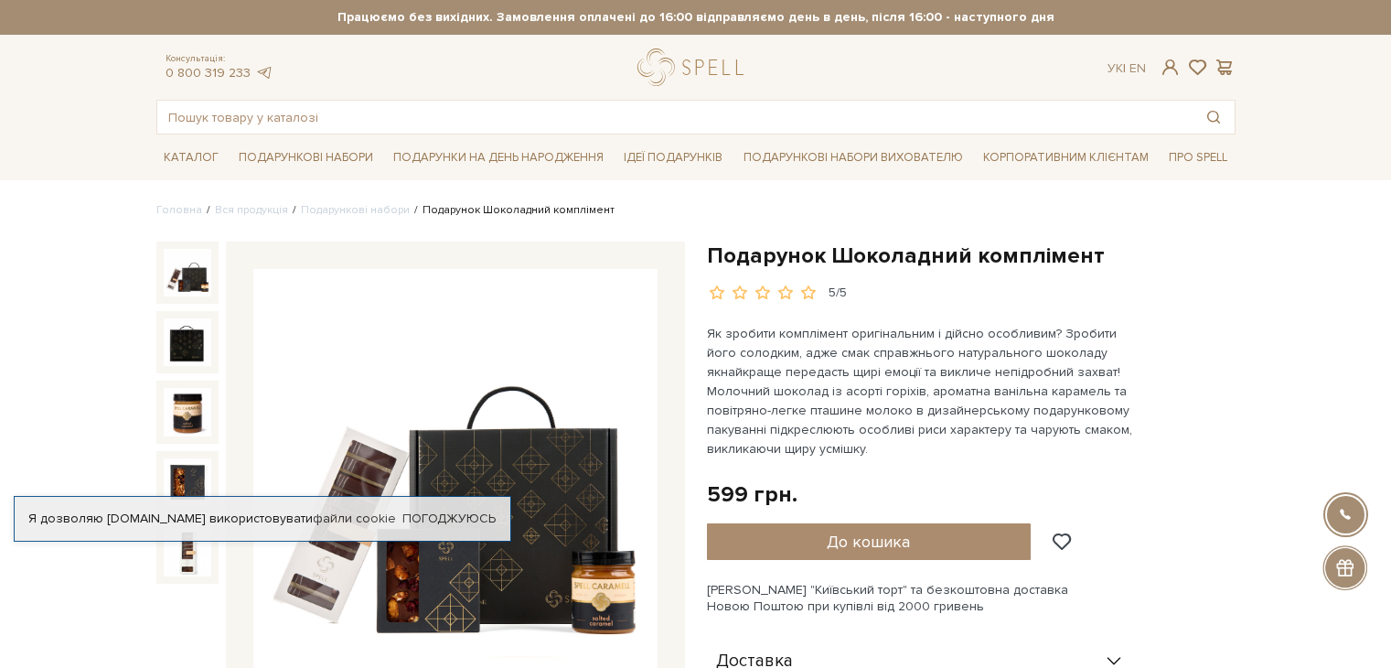 The width and height of the screenshot is (1391, 668). What do you see at coordinates (868, 541) in the screenshot?
I see `span: До кошика` at bounding box center [868, 541].